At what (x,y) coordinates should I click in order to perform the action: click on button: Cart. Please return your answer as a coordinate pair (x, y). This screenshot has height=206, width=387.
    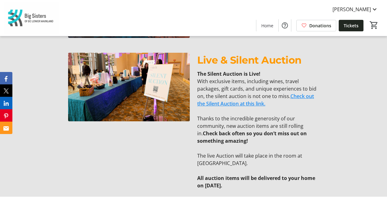
    Looking at the image, I should click on (374, 25).